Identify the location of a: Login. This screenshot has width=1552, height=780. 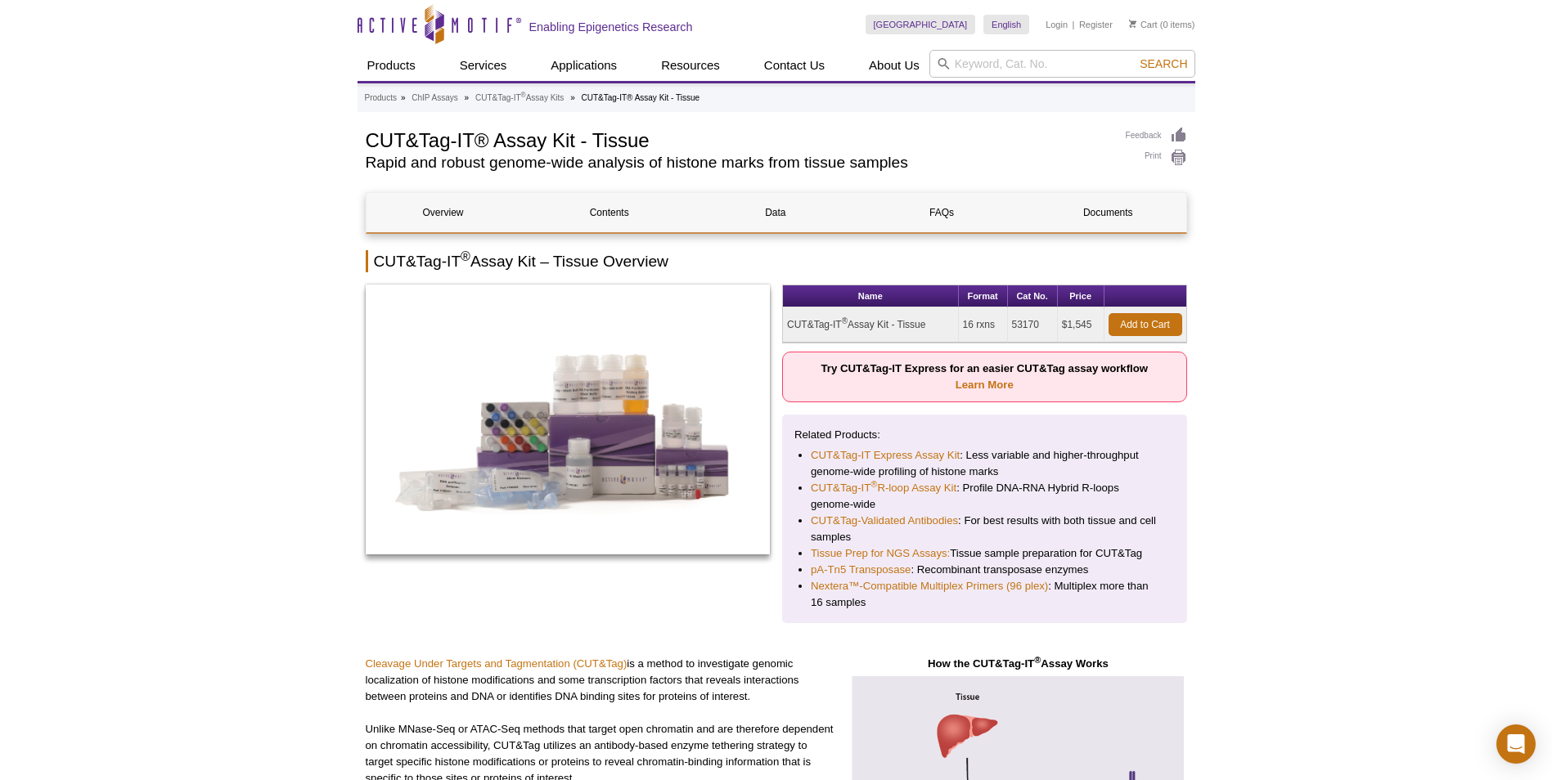
(1056, 25).